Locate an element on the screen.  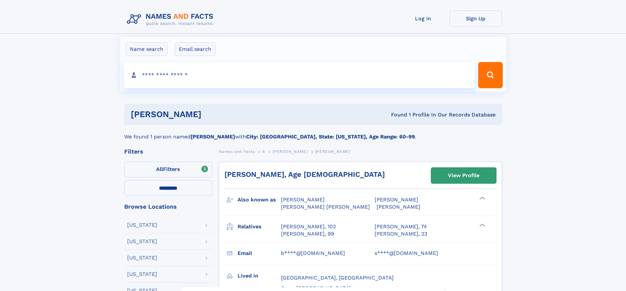
span: B is located at coordinates (263, 152).